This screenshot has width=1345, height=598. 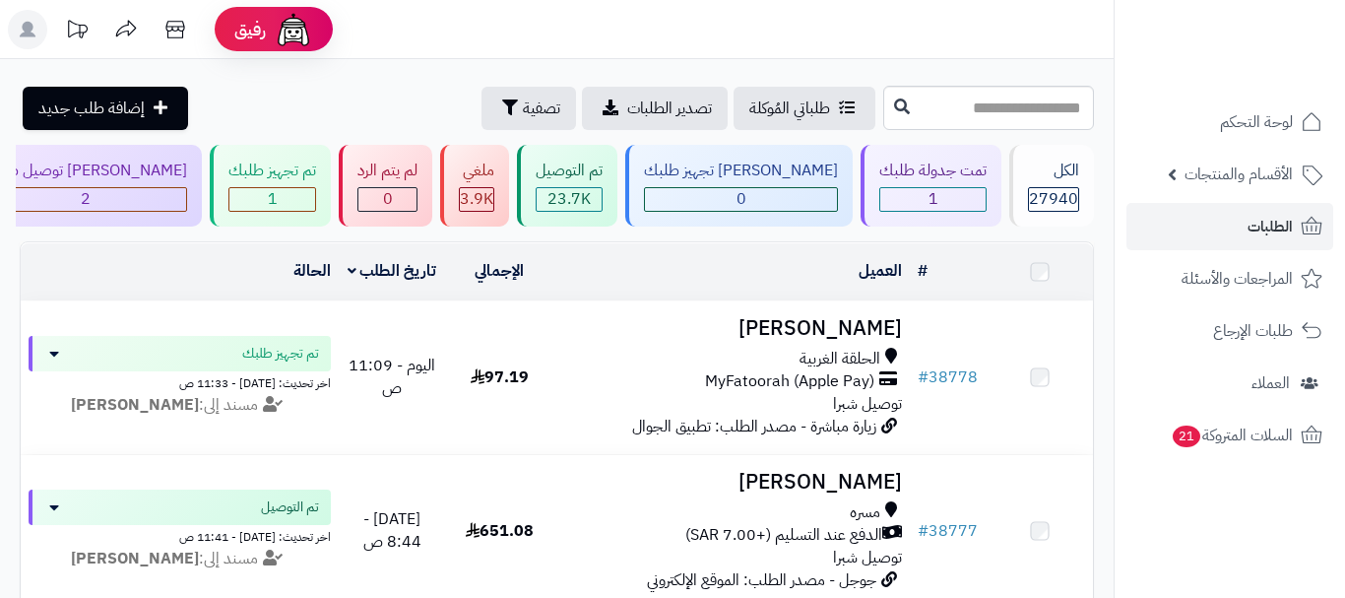 I want to click on div: ملغي, so click(x=477, y=170).